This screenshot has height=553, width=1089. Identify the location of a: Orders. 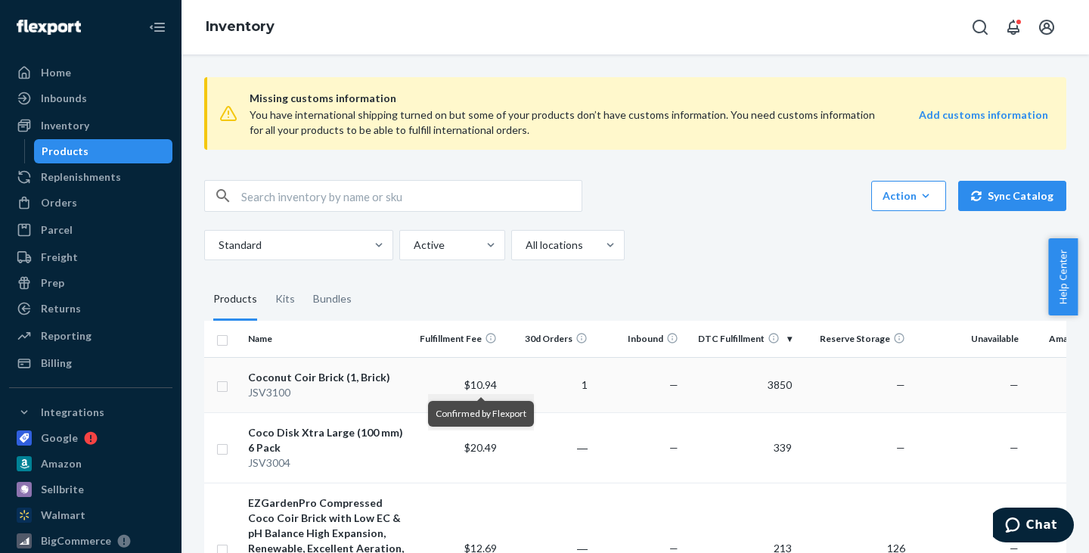
(91, 203).